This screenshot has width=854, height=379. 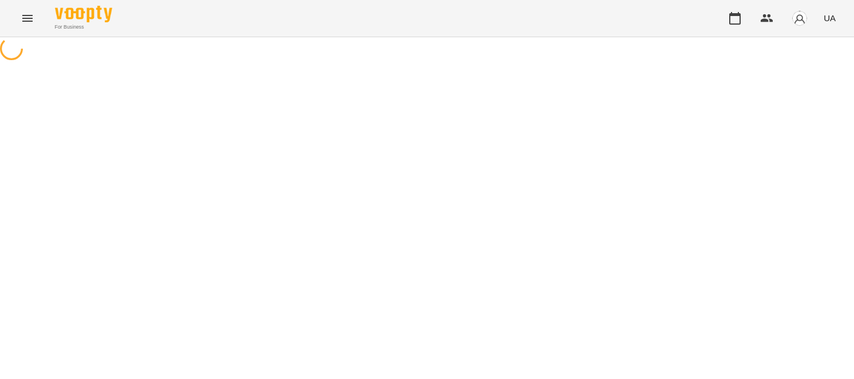 What do you see at coordinates (800, 18) in the screenshot?
I see `img: avatar_s.png` at bounding box center [800, 18].